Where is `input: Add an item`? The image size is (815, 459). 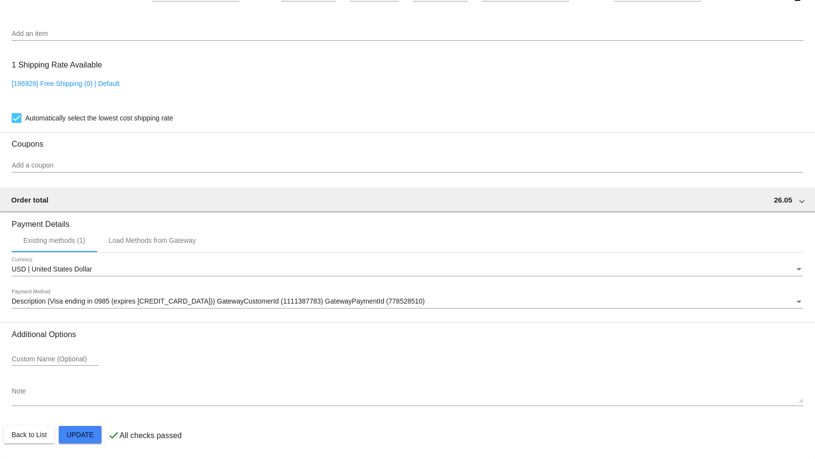
input: Add an item is located at coordinates (408, 34).